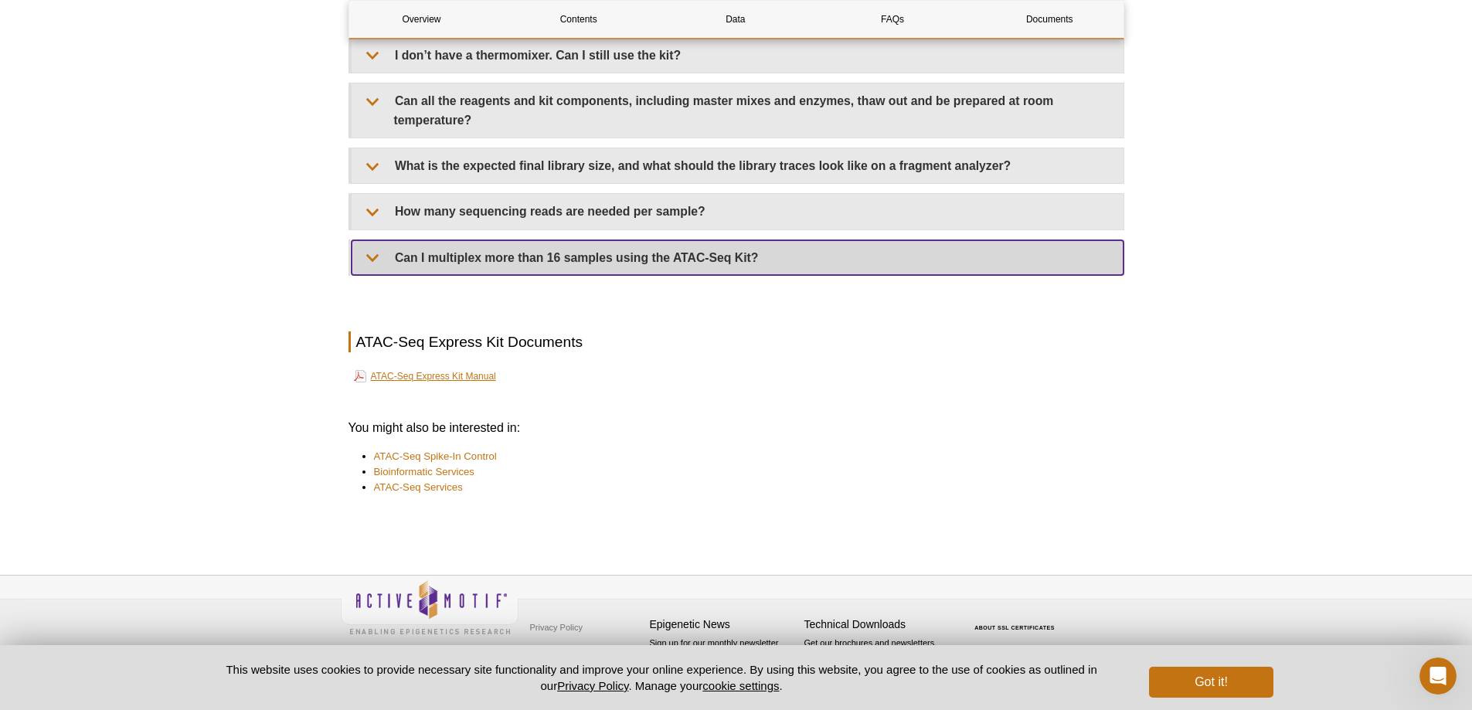 The image size is (1472, 710). Describe the element at coordinates (425, 376) in the screenshot. I see `a: ATAC-Seq Express Kit Manual` at that location.